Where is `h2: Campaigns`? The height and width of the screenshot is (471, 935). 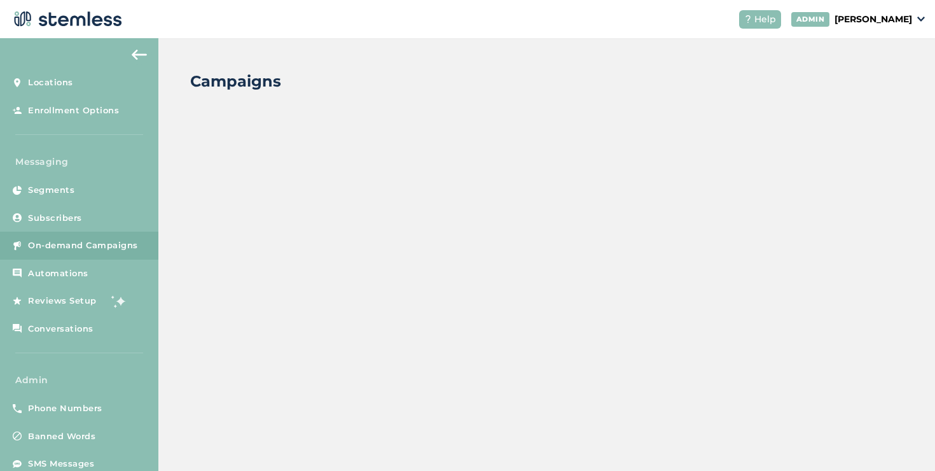 h2: Campaigns is located at coordinates (235, 81).